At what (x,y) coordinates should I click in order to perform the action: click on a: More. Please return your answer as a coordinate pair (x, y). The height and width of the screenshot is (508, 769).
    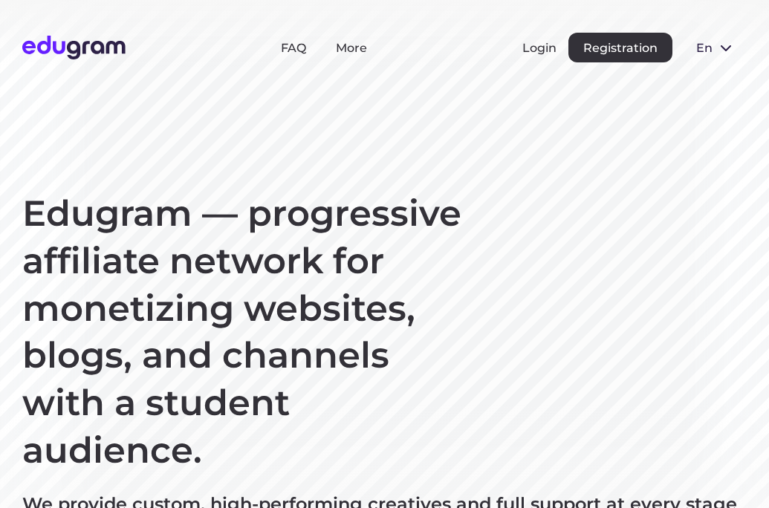
    Looking at the image, I should click on (351, 48).